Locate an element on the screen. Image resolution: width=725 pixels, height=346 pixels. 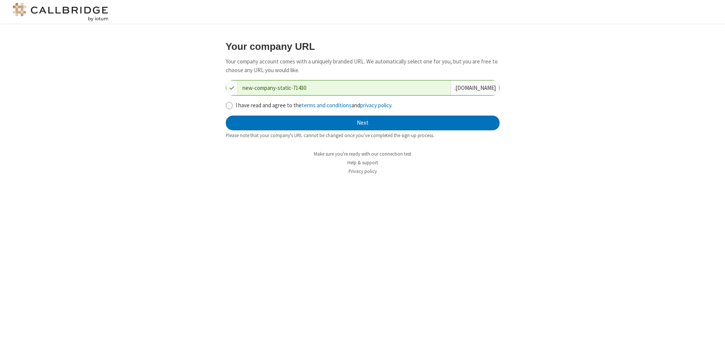
label: I have read and agree to the and . is located at coordinates (368, 105).